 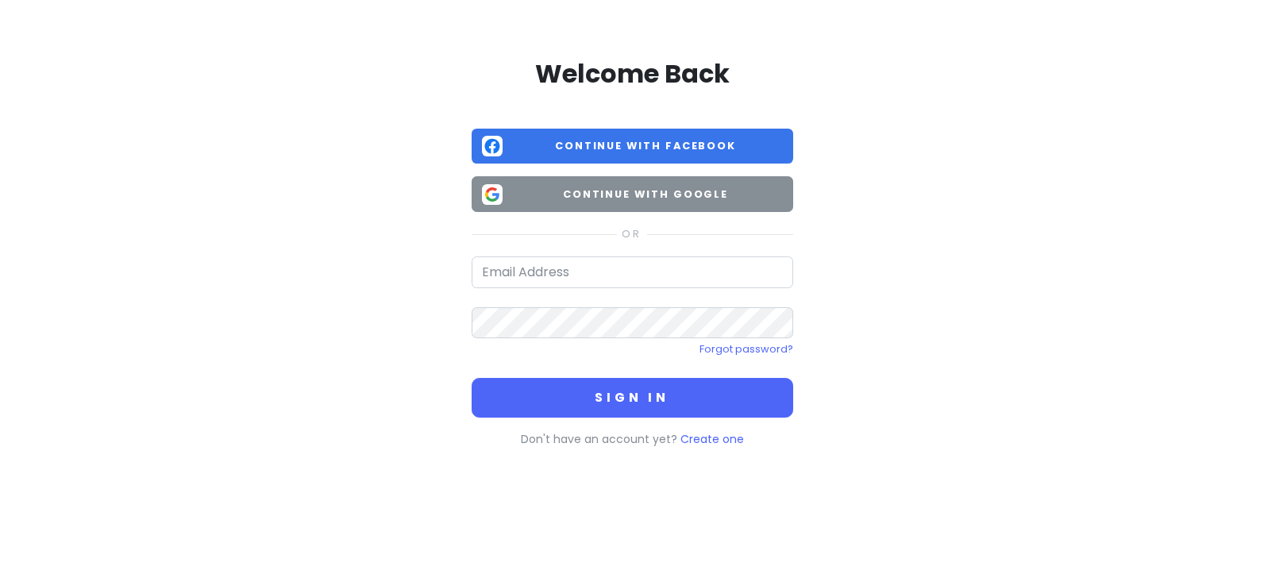 I want to click on h2: Welcome Back, so click(x=632, y=74).